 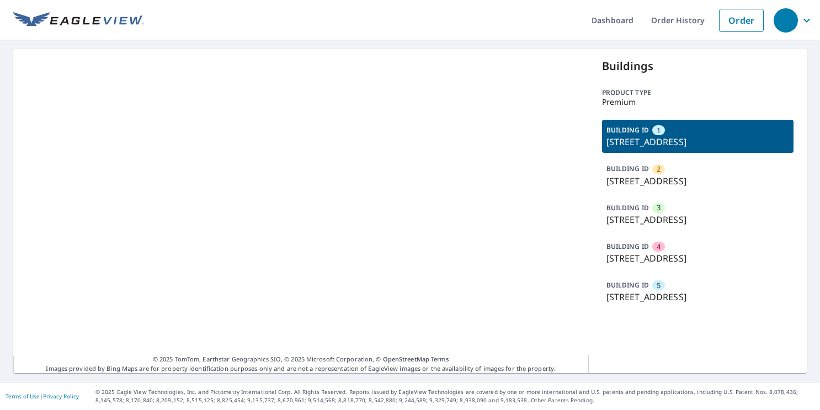 What do you see at coordinates (301, 363) in the screenshot?
I see `p: Images provided by Bing Maps are for property identification purposes only and are not a represen...` at bounding box center [301, 363].